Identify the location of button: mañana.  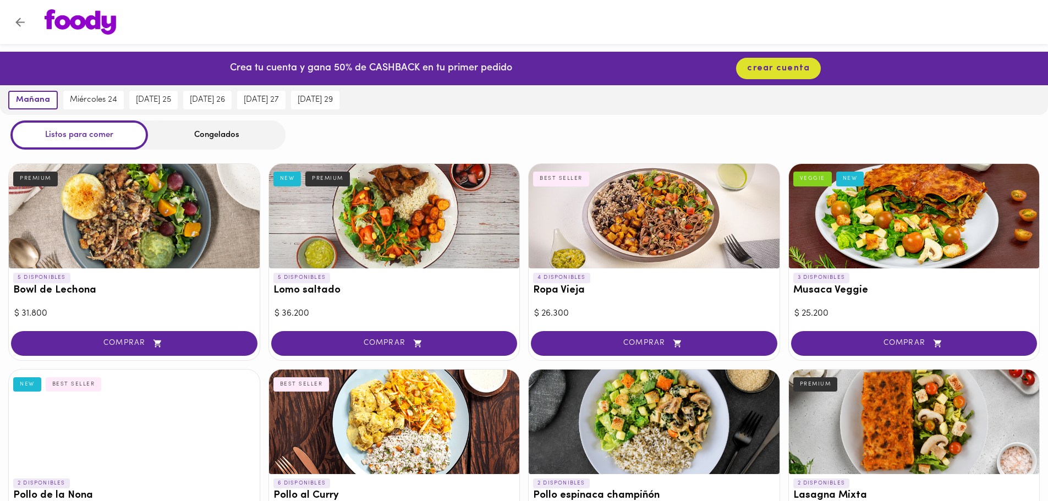
(33, 100).